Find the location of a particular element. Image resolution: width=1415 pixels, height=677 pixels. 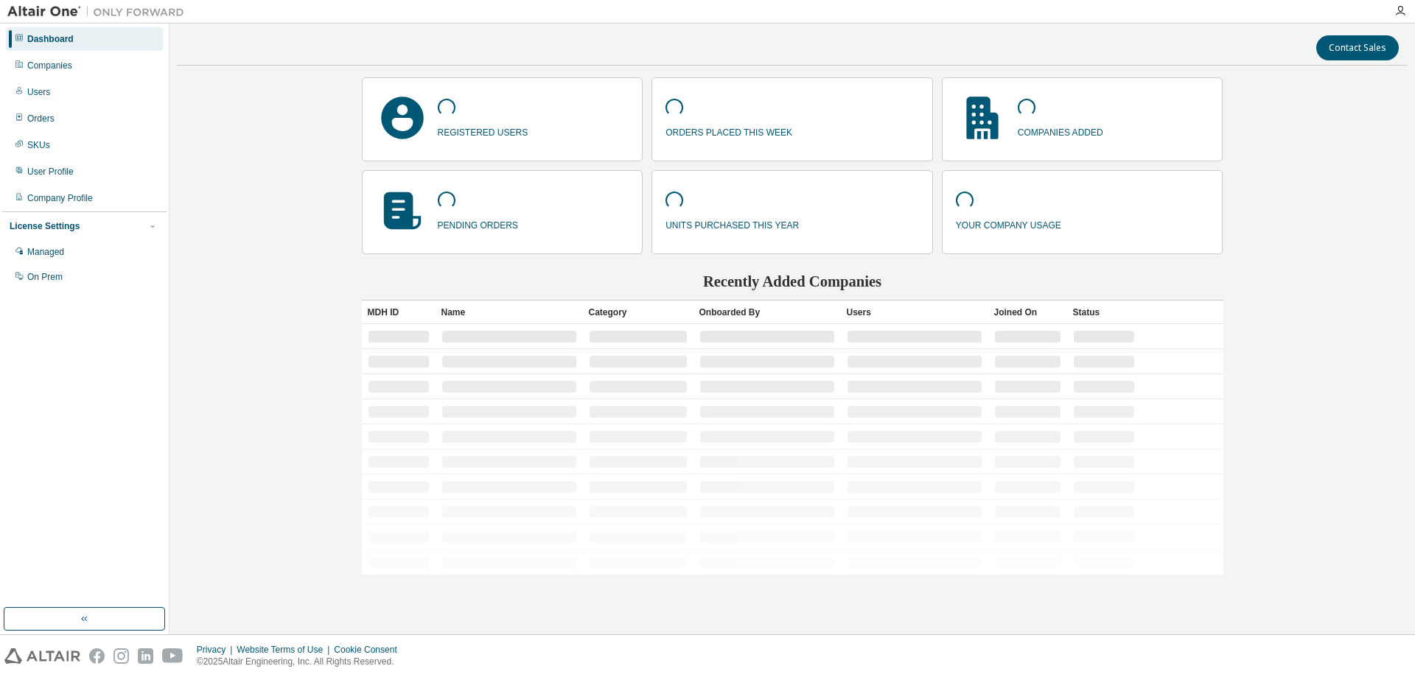

img: facebook.svg is located at coordinates (97, 656).